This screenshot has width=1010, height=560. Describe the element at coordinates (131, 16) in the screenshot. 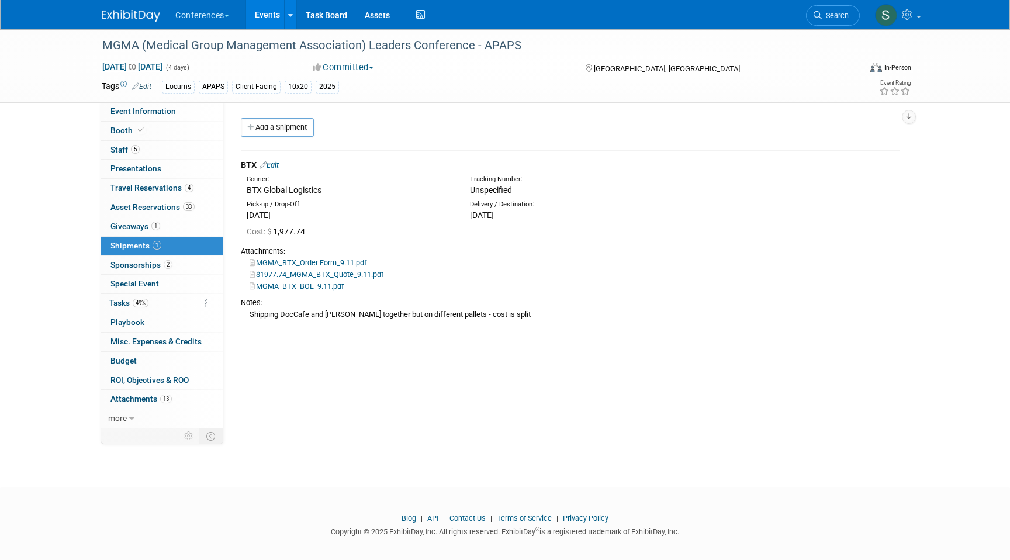

I see `img: ExhibitDay` at that location.